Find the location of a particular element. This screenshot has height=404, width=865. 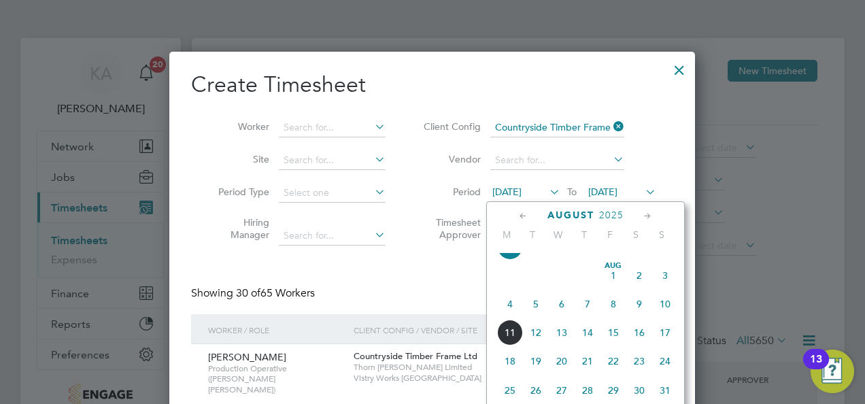

span: 9 is located at coordinates (639, 304).